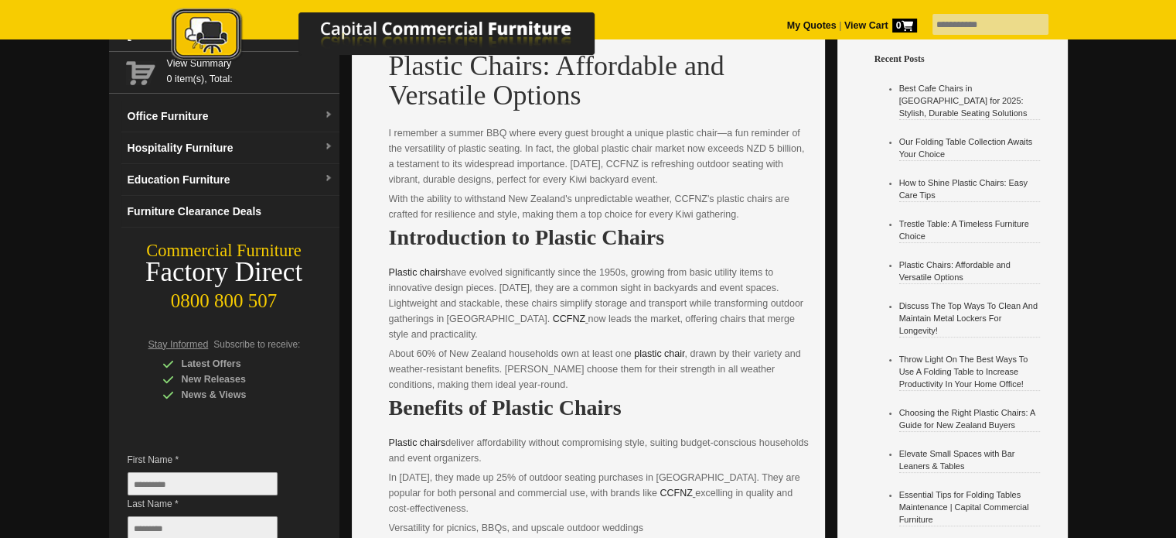 The image size is (1176, 538). I want to click on a: Hospitality Furnituredropdown, so click(230, 148).